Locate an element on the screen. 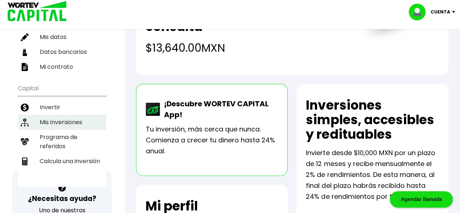 The width and height of the screenshot is (460, 213). p: Invierte desde $10,000 MXN por un plazo de 12 meses y recibe mensualmente el 2% de rendimientos. ... is located at coordinates (372, 174).